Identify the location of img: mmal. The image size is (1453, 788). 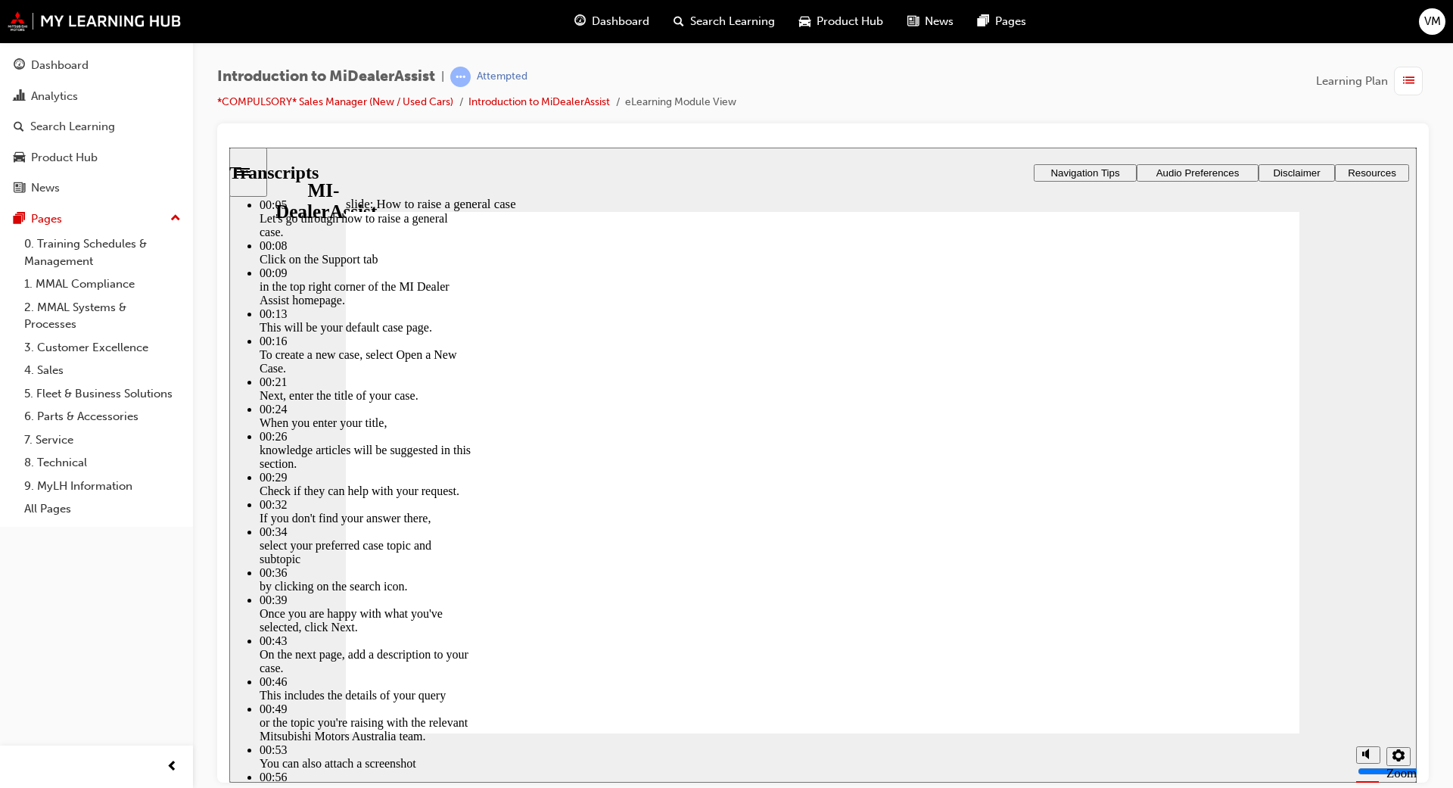
(95, 21).